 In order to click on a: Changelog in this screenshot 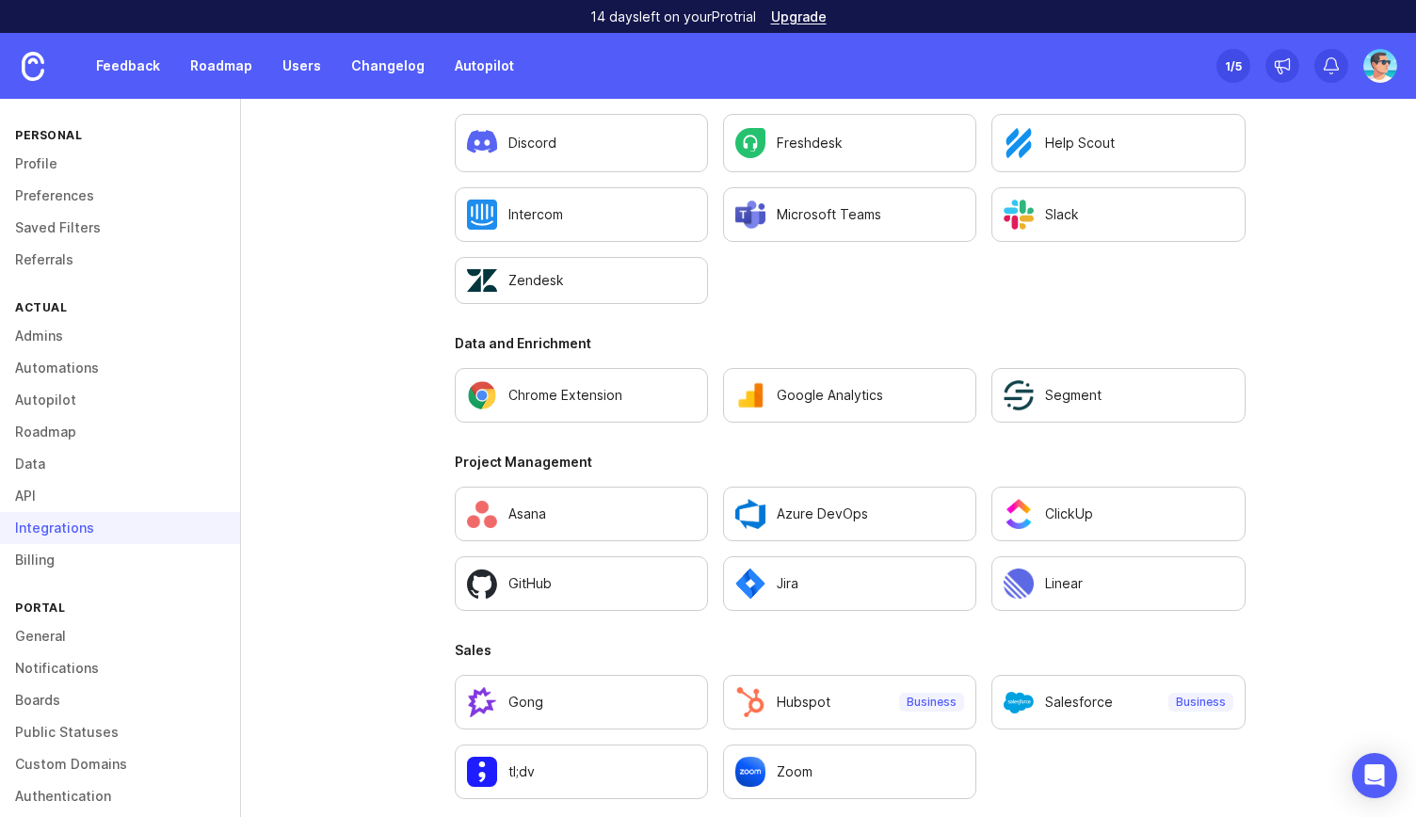, I will do `click(388, 66)`.